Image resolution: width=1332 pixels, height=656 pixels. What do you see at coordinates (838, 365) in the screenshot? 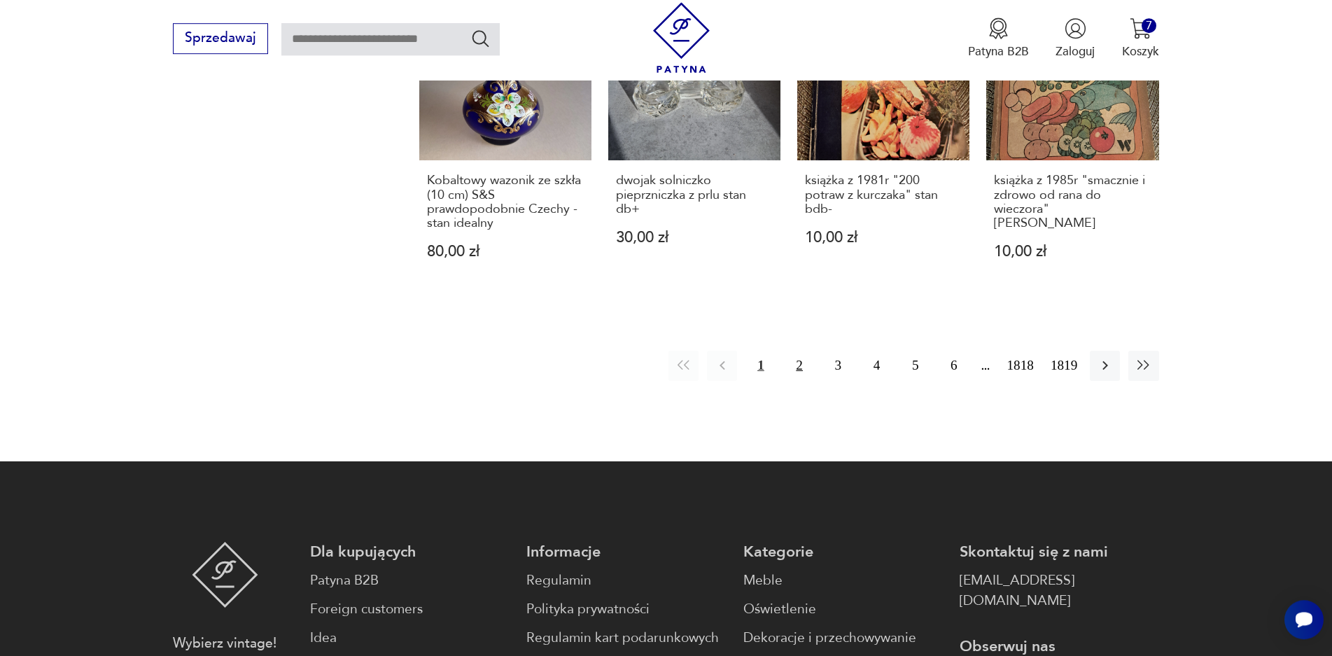
I see `button: 3` at bounding box center [838, 365].